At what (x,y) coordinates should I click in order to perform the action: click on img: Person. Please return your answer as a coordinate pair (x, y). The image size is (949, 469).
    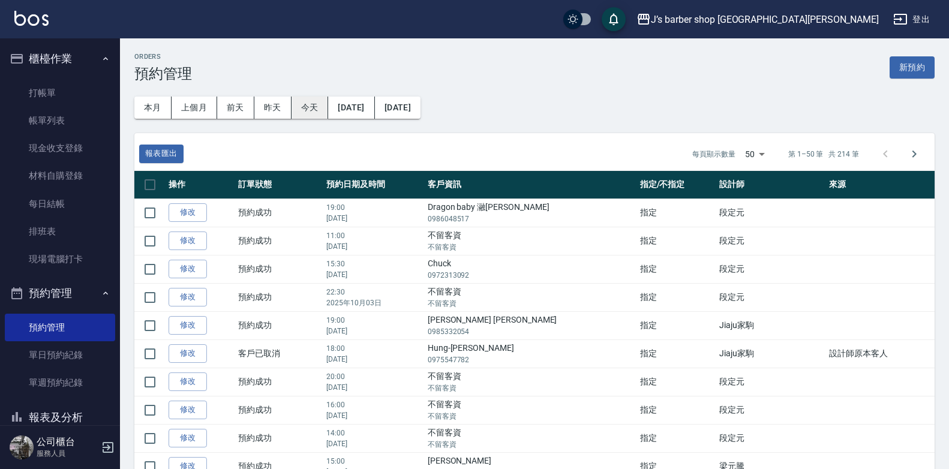
    Looking at the image, I should click on (22, 447).